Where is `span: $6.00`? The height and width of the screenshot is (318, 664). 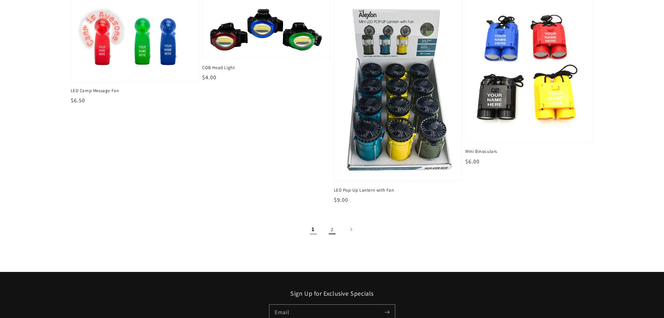 span: $6.00 is located at coordinates (473, 161).